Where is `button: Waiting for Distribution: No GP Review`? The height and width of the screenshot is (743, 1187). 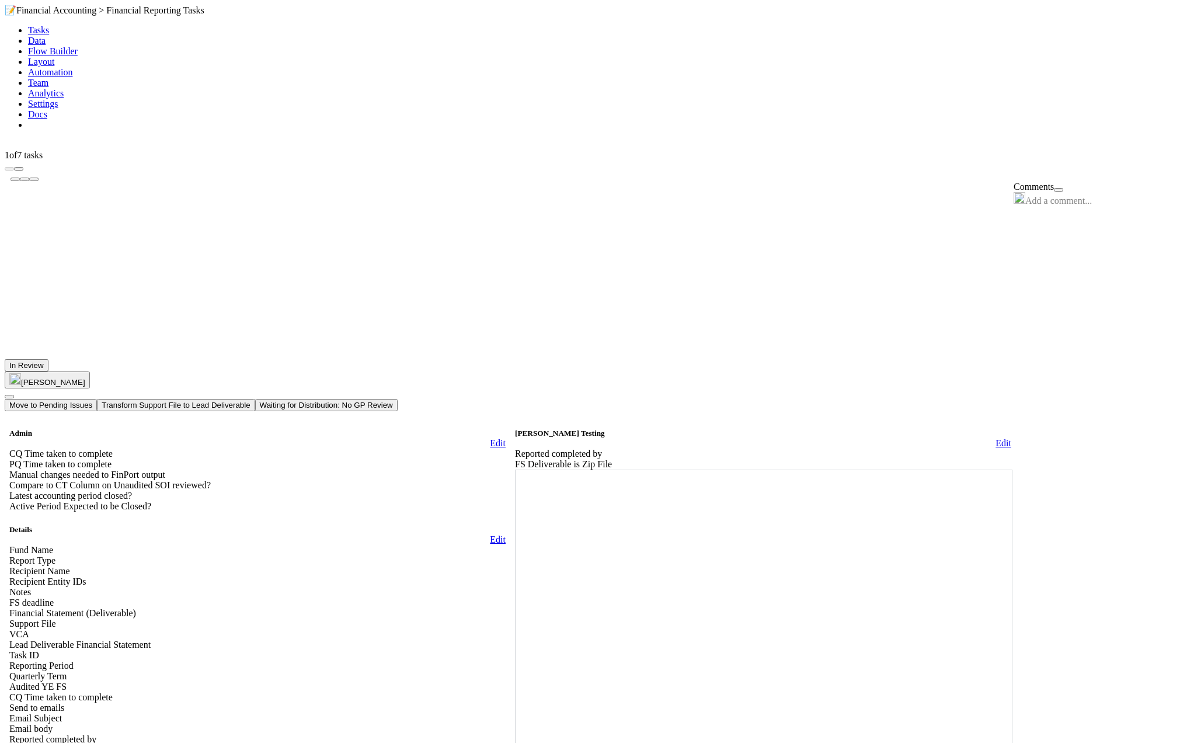 button: Waiting for Distribution: No GP Review is located at coordinates (327, 405).